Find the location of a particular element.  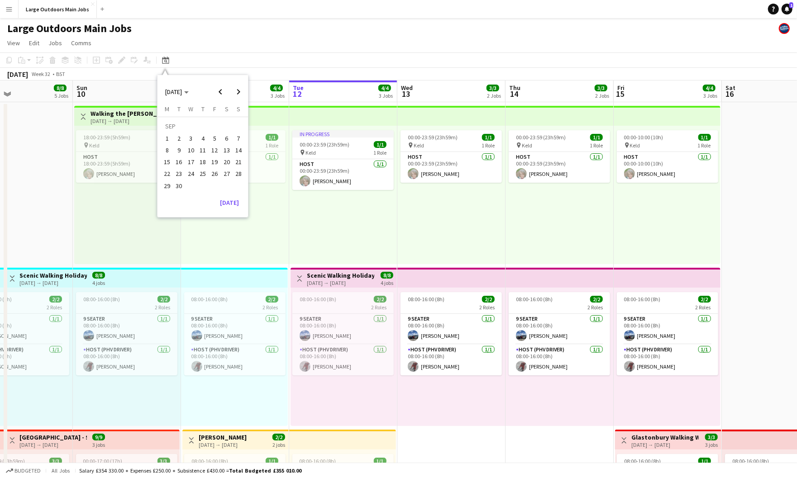

button: 06-09-2025 is located at coordinates (227, 138).